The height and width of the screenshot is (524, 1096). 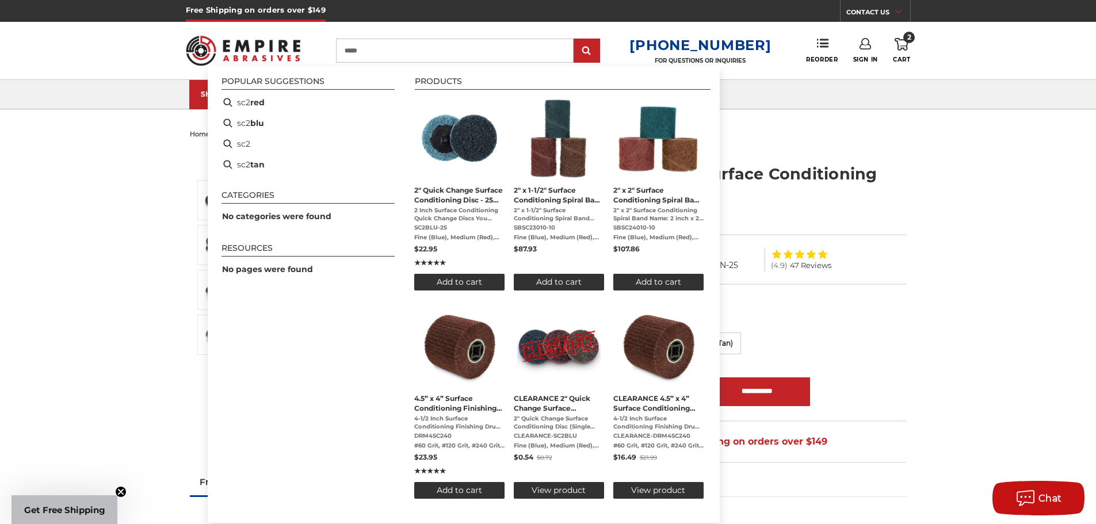 What do you see at coordinates (426, 249) in the screenshot?
I see `span: $22.95` at bounding box center [426, 249].